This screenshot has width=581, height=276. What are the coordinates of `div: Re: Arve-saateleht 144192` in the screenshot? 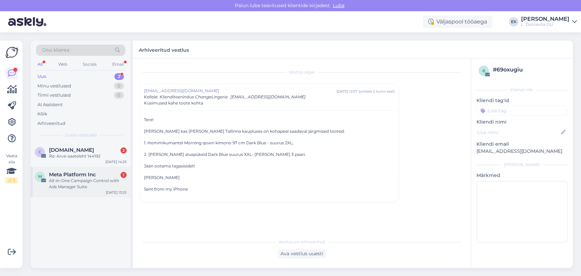 It's located at (88, 156).